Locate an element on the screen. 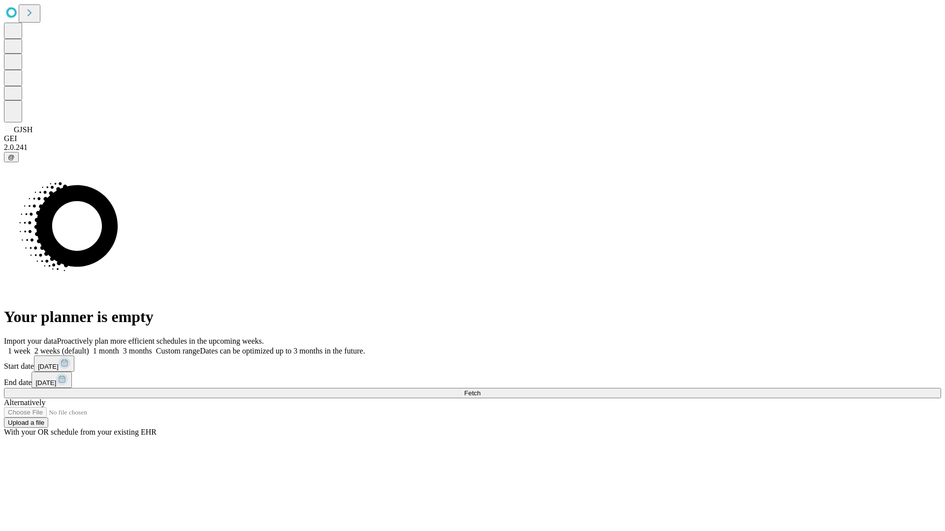  span: 2 weeks (default) is located at coordinates (61, 351).